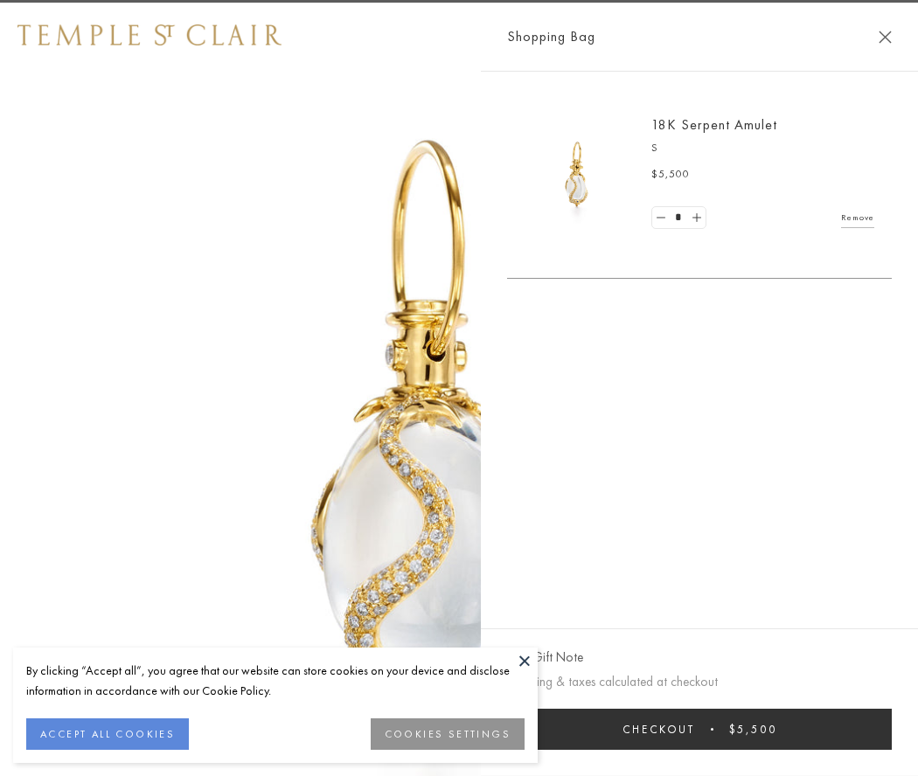 The height and width of the screenshot is (776, 918). What do you see at coordinates (577, 175) in the screenshot?
I see `img: P51836-E11SERPPV` at bounding box center [577, 175].